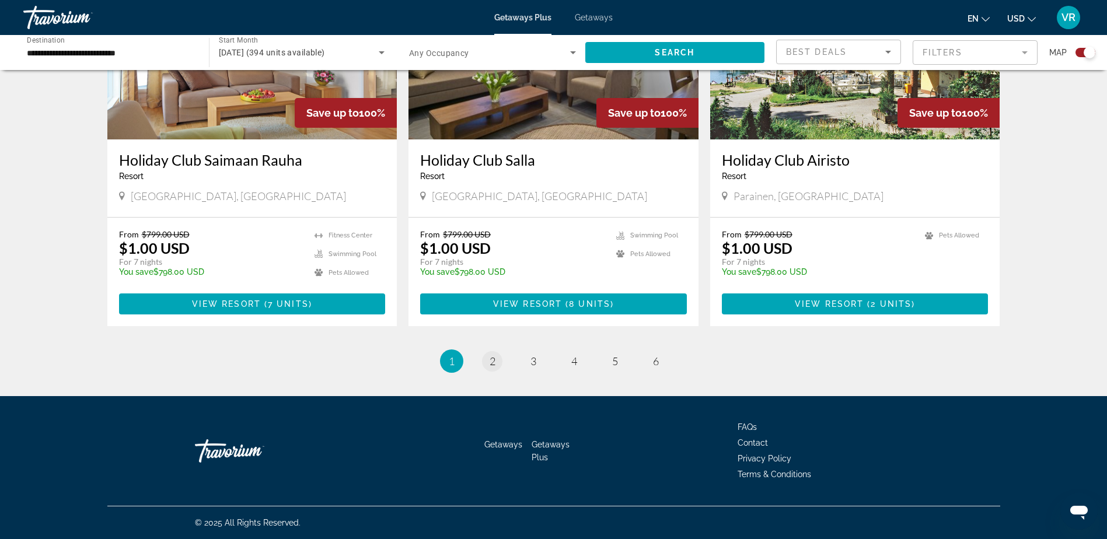 This screenshot has width=1107, height=539. What do you see at coordinates (753, 443) in the screenshot?
I see `span: Contact` at bounding box center [753, 443].